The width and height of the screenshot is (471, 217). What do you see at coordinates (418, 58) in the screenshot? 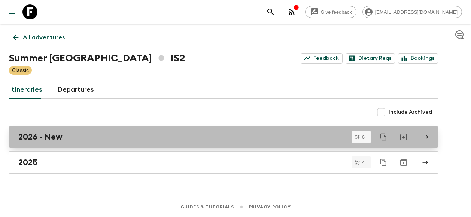
I see `a: Bookings` at bounding box center [418, 58].